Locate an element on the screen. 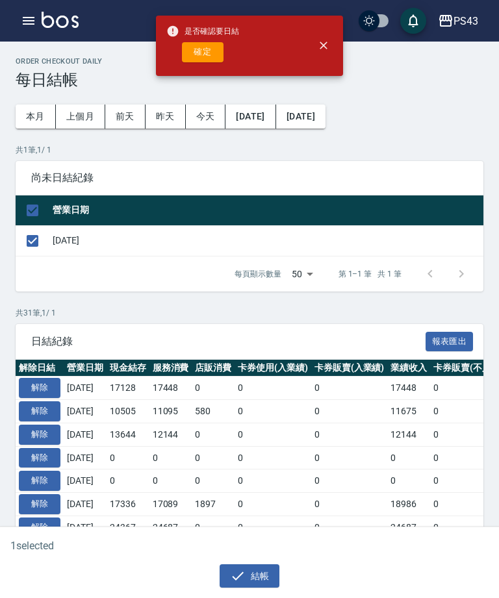  div: PS43 is located at coordinates (466, 21).